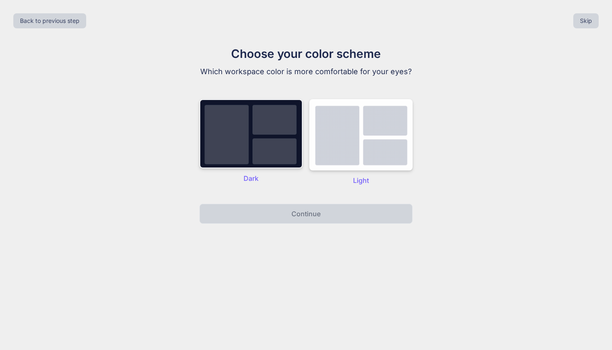 The height and width of the screenshot is (350, 612). What do you see at coordinates (306, 72) in the screenshot?
I see `p: Which workspace color is more comfortable for your eyes?` at bounding box center [306, 72].